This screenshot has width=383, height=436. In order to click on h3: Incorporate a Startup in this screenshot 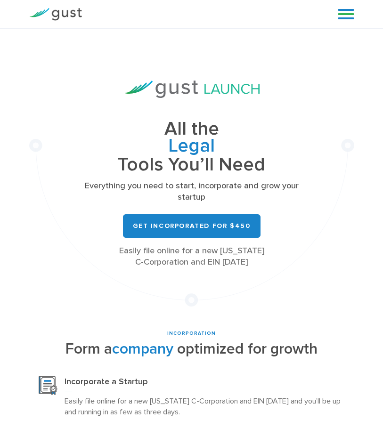, I will do `click(204, 384)`.